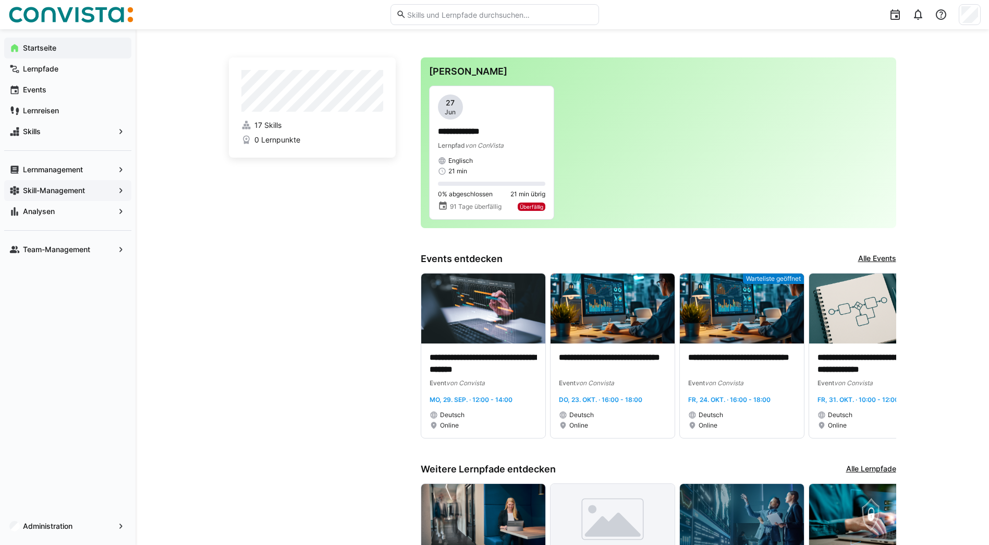 The height and width of the screenshot is (545, 989). I want to click on span: 17 Skills, so click(268, 125).